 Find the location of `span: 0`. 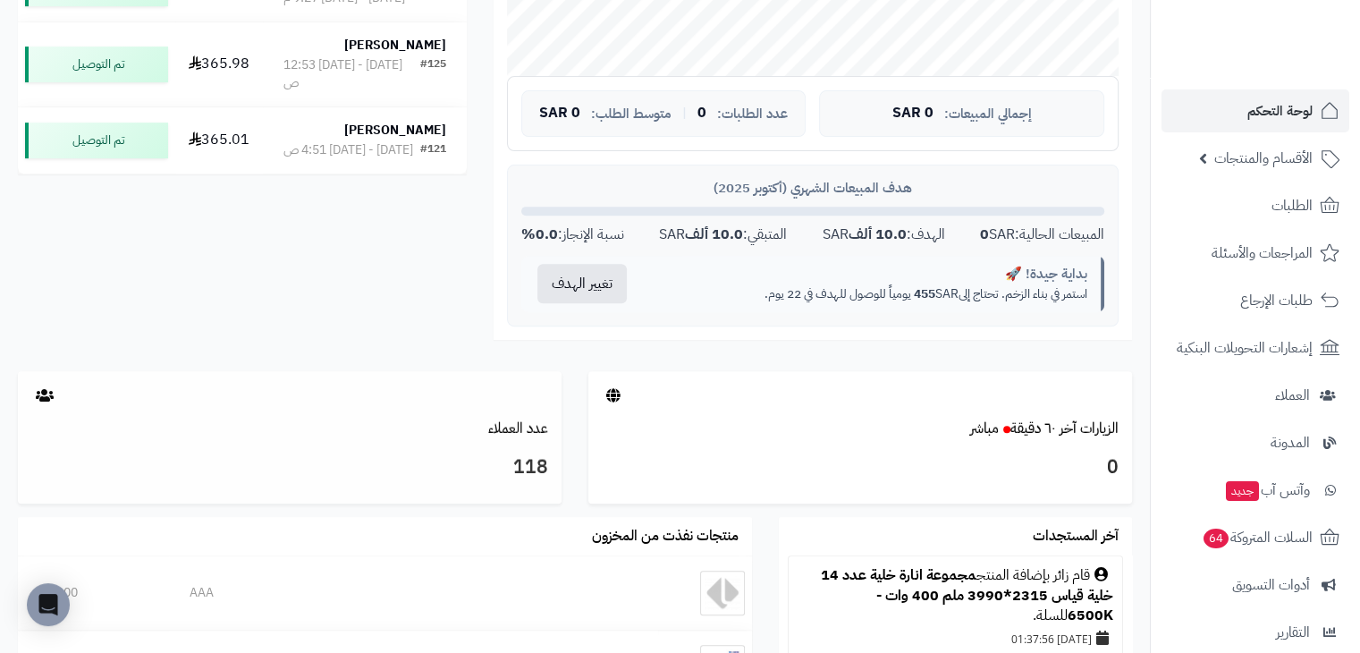

span: 0 is located at coordinates (702, 114).